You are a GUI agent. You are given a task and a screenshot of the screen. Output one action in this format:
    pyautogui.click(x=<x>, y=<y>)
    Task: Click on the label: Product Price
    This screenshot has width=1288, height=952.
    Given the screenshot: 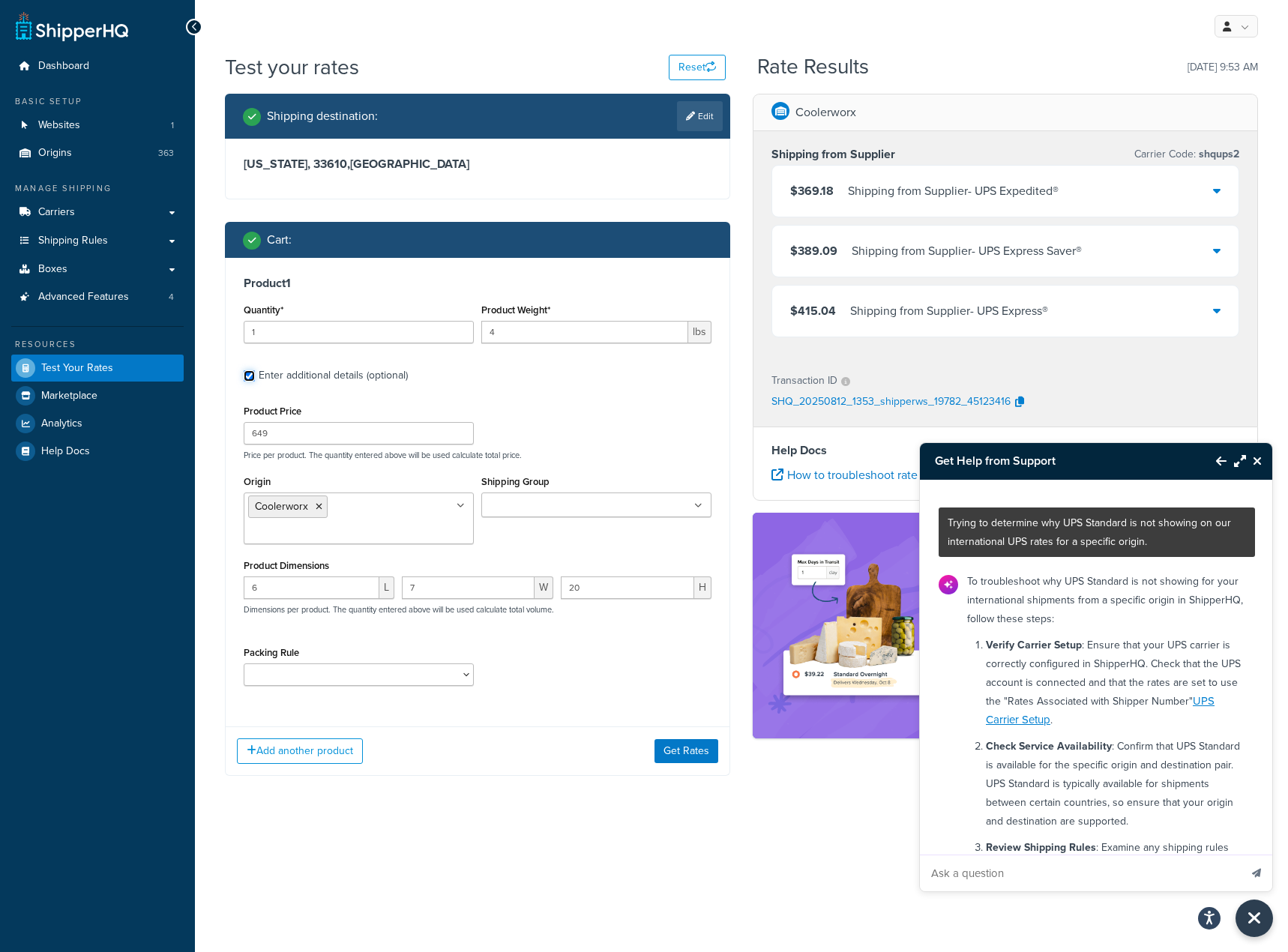 What is the action you would take?
    pyautogui.click(x=272, y=411)
    